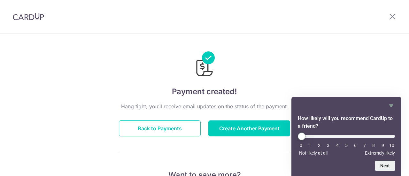 Image resolution: width=409 pixels, height=176 pixels. What do you see at coordinates (364, 145) in the screenshot?
I see `li: 7` at bounding box center [364, 145].